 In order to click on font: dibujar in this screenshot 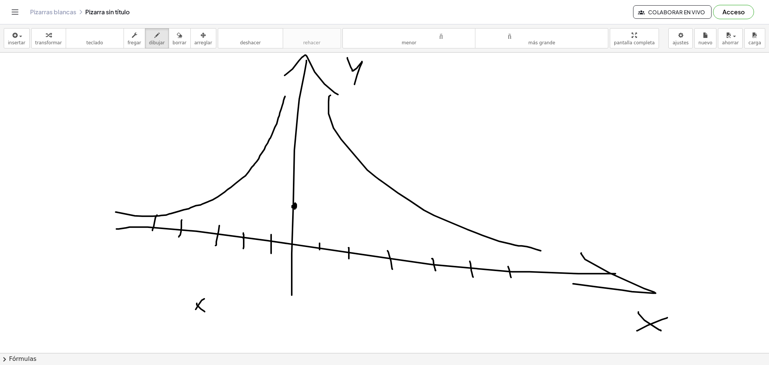, I will do `click(157, 43)`.